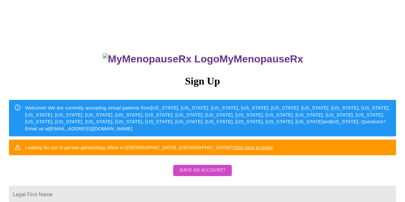 The width and height of the screenshot is (405, 202). I want to click on h3: MyMenopauseRx, so click(203, 59).